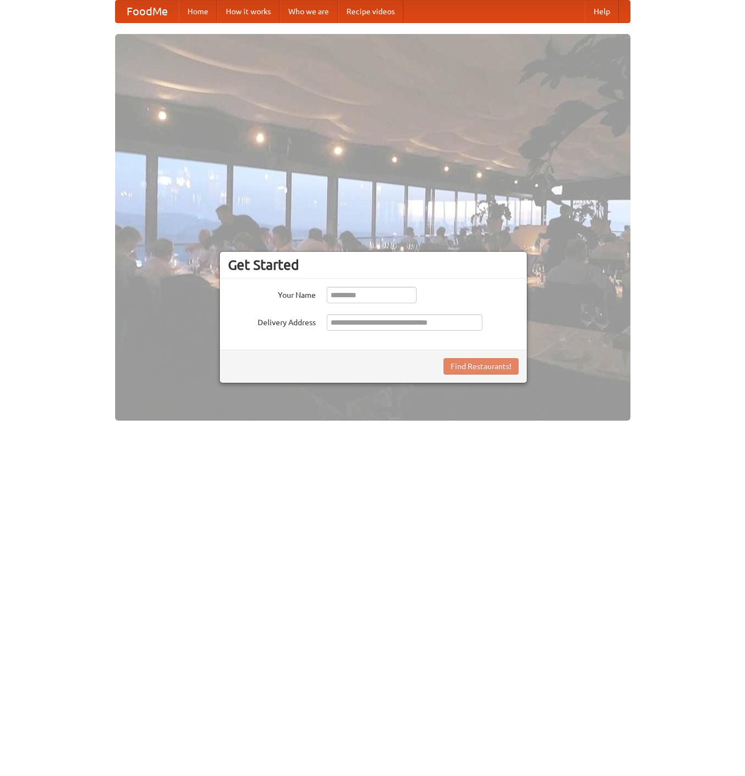  What do you see at coordinates (602, 12) in the screenshot?
I see `a: Help` at bounding box center [602, 12].